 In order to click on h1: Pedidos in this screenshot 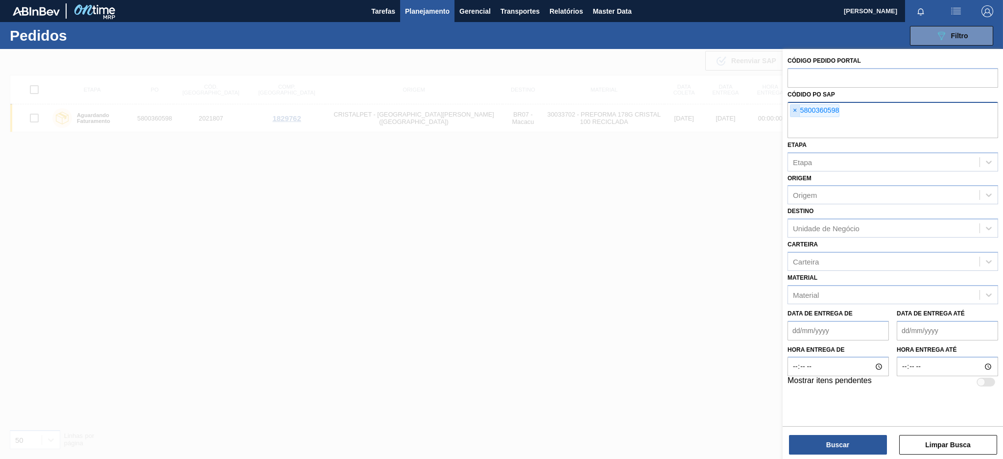, I will do `click(84, 35)`.